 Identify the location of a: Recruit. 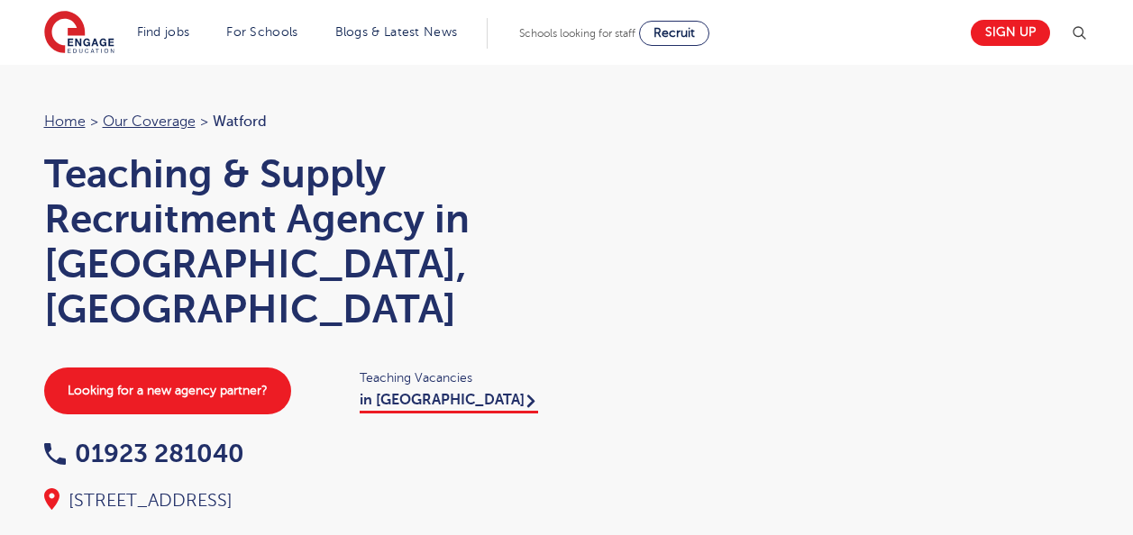
(674, 33).